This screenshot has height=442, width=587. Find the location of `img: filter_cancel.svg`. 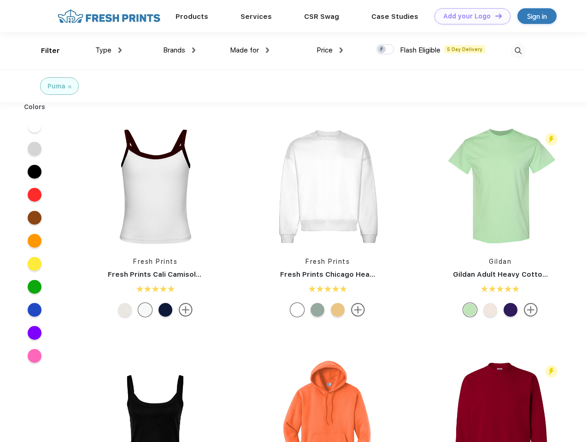

img: filter_cancel.svg is located at coordinates (70, 87).